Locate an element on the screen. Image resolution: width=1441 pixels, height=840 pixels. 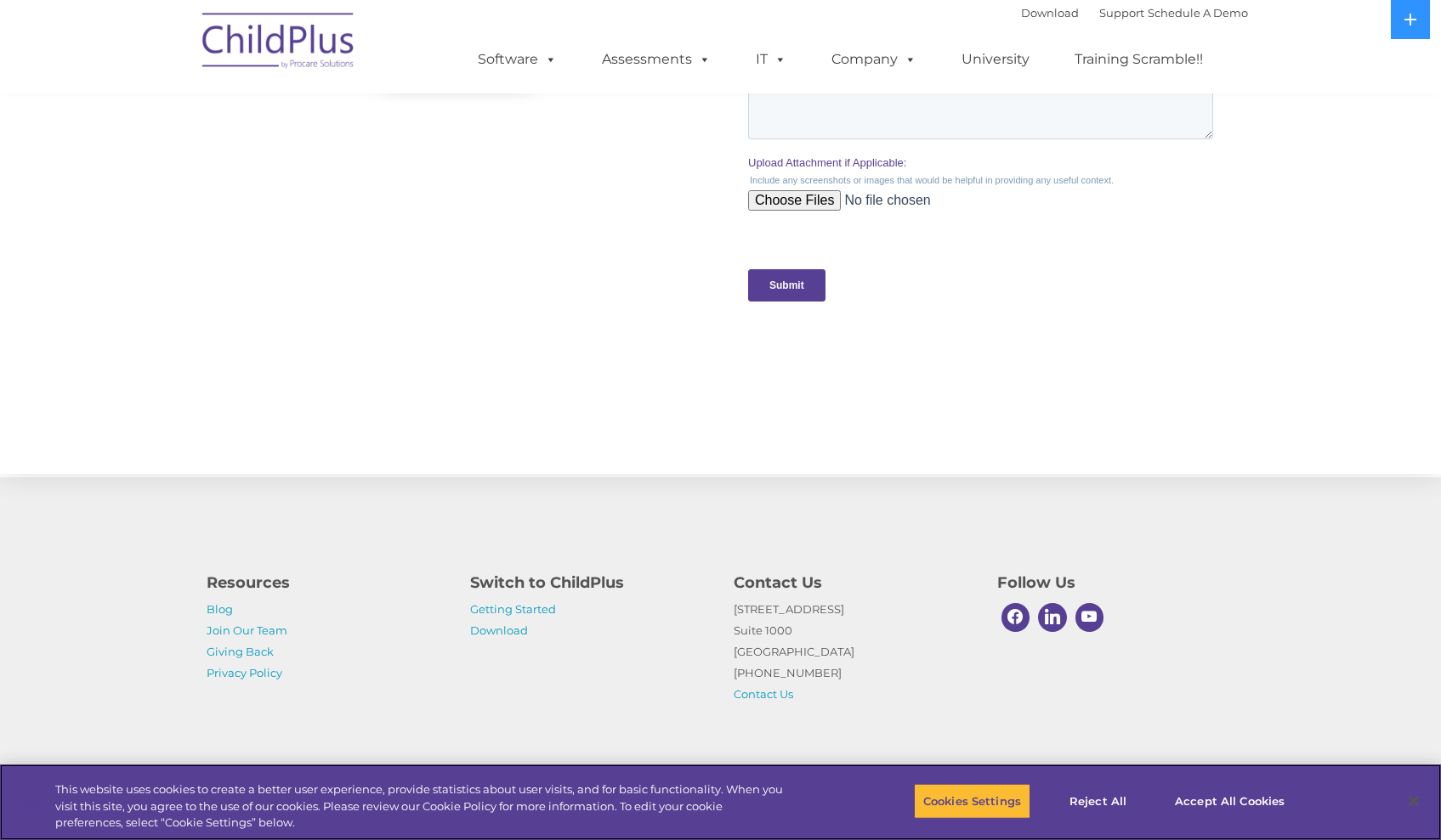
a: Support is located at coordinates (1121, 13).